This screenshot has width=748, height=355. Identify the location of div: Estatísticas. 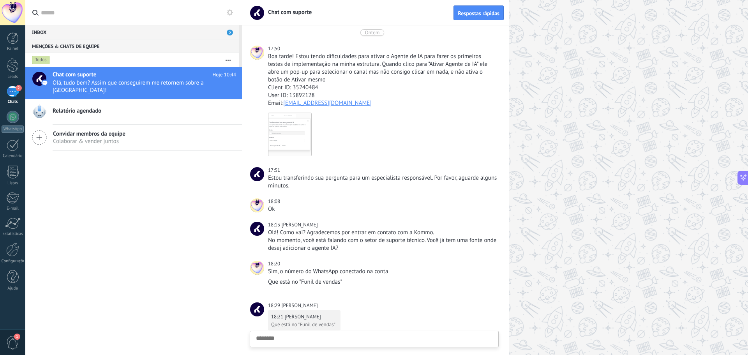
(13, 234).